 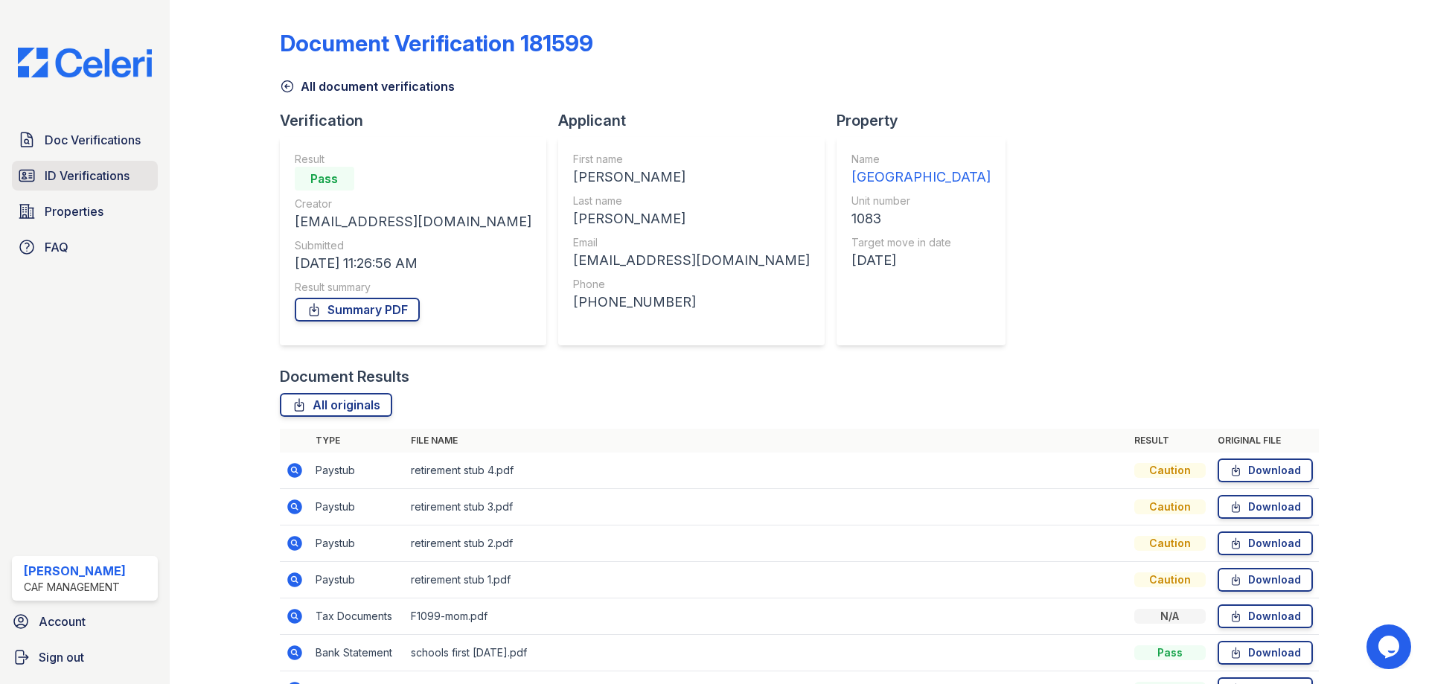 I want to click on div: Document Verification 181599, so click(x=436, y=43).